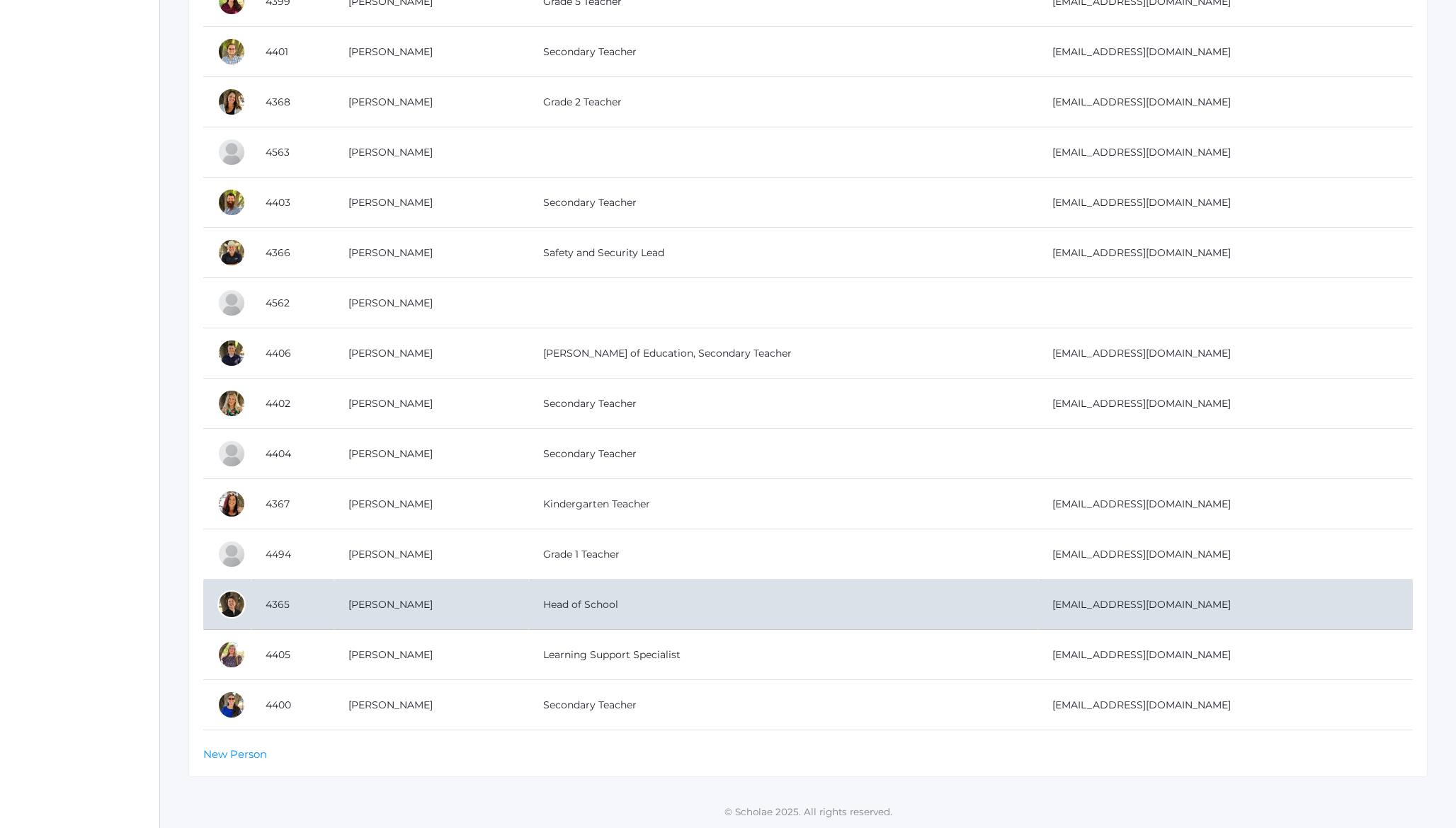 The width and height of the screenshot is (1456, 828). I want to click on div: Dianna Renz, so click(232, 604).